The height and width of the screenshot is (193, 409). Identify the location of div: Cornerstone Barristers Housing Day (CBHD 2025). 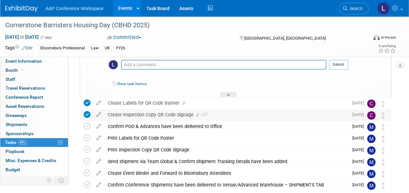
(182, 25).